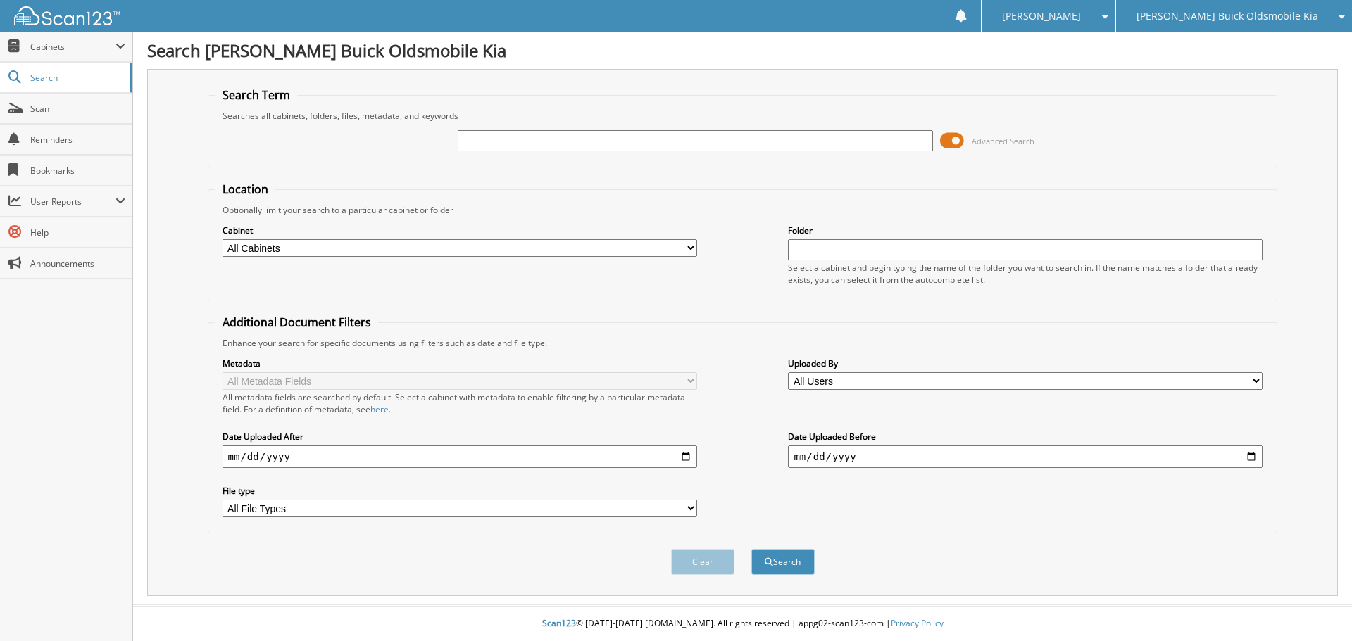  What do you see at coordinates (77, 108) in the screenshot?
I see `span: Scan` at bounding box center [77, 108].